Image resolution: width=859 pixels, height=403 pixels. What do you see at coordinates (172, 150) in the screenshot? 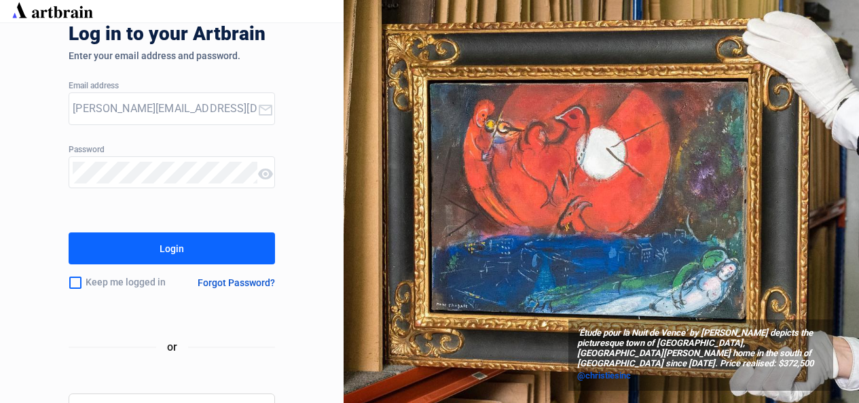
I see `div: Password` at bounding box center [172, 150].